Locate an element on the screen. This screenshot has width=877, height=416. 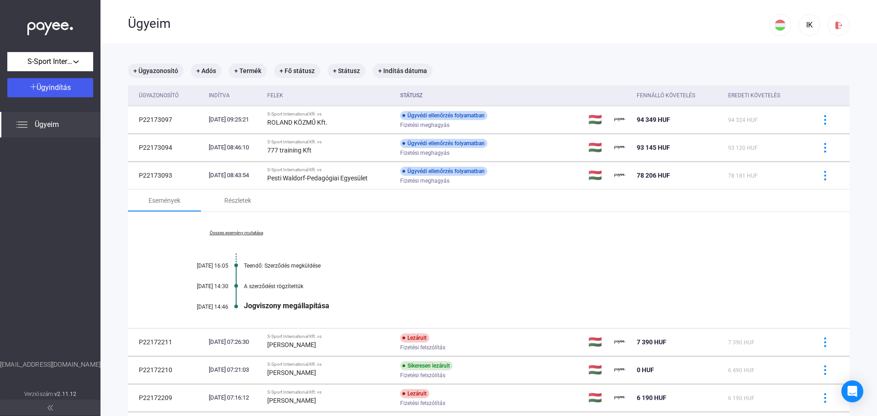
span: 0 HUF is located at coordinates (646, 370).